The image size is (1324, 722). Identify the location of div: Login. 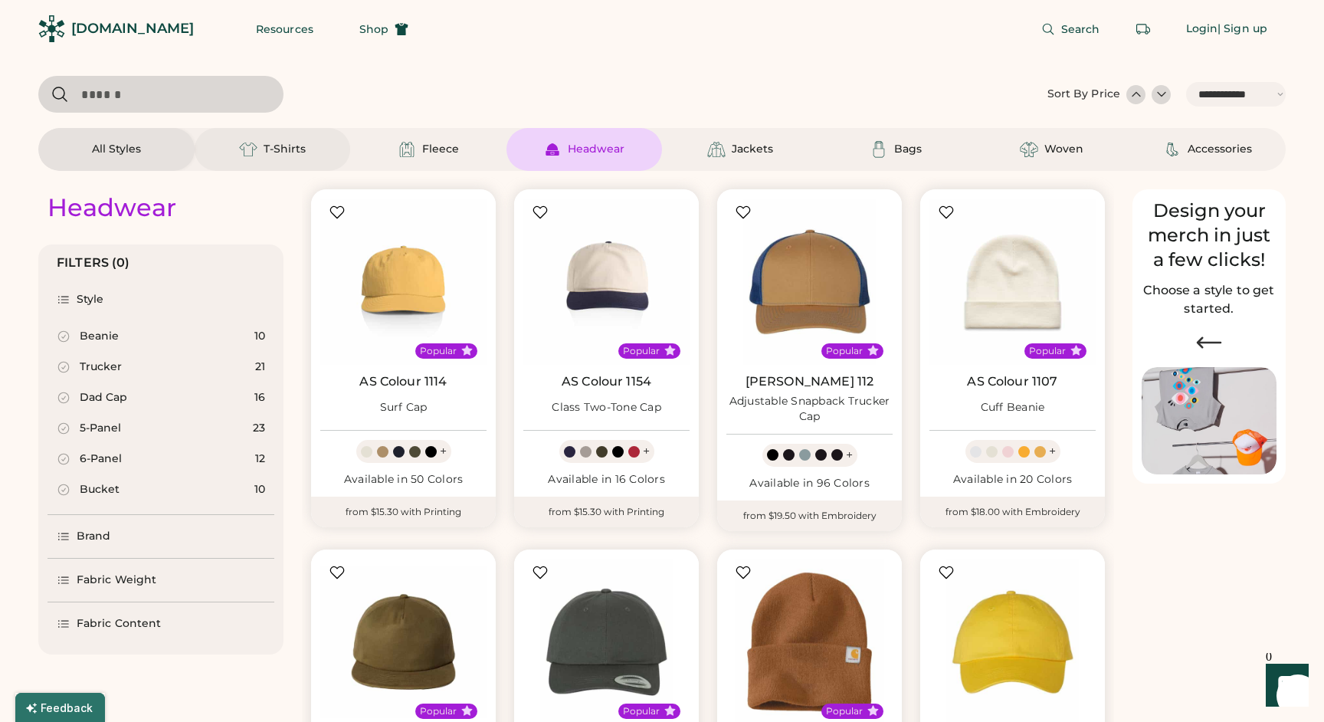
(1202, 29).